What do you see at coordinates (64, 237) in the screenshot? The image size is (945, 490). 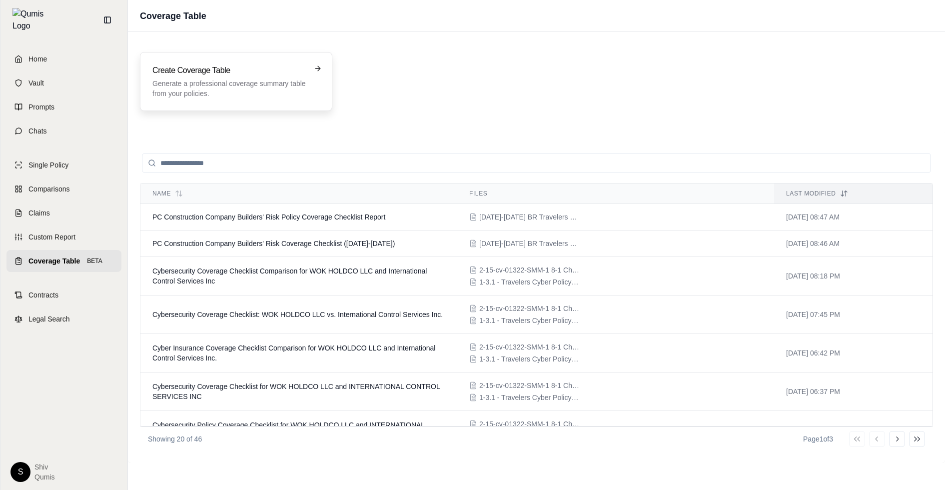 I see `a: Custom Report` at bounding box center [64, 237].